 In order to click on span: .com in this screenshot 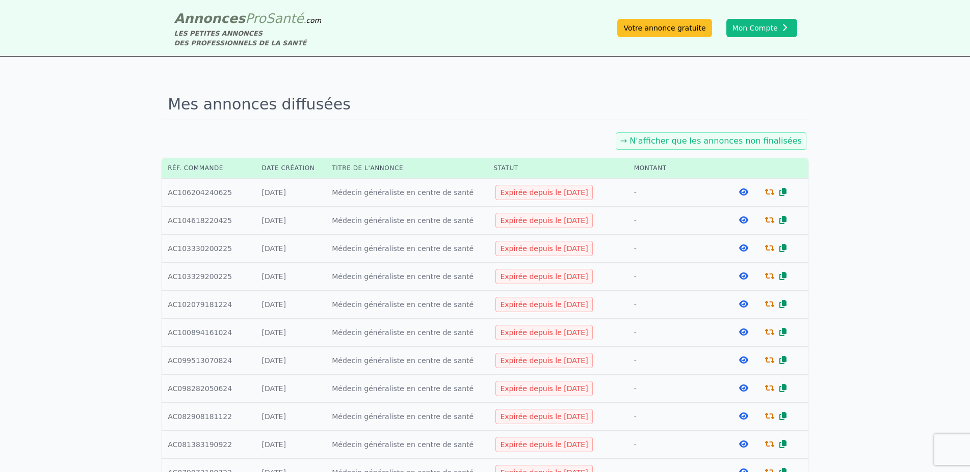, I will do `click(312, 20)`.